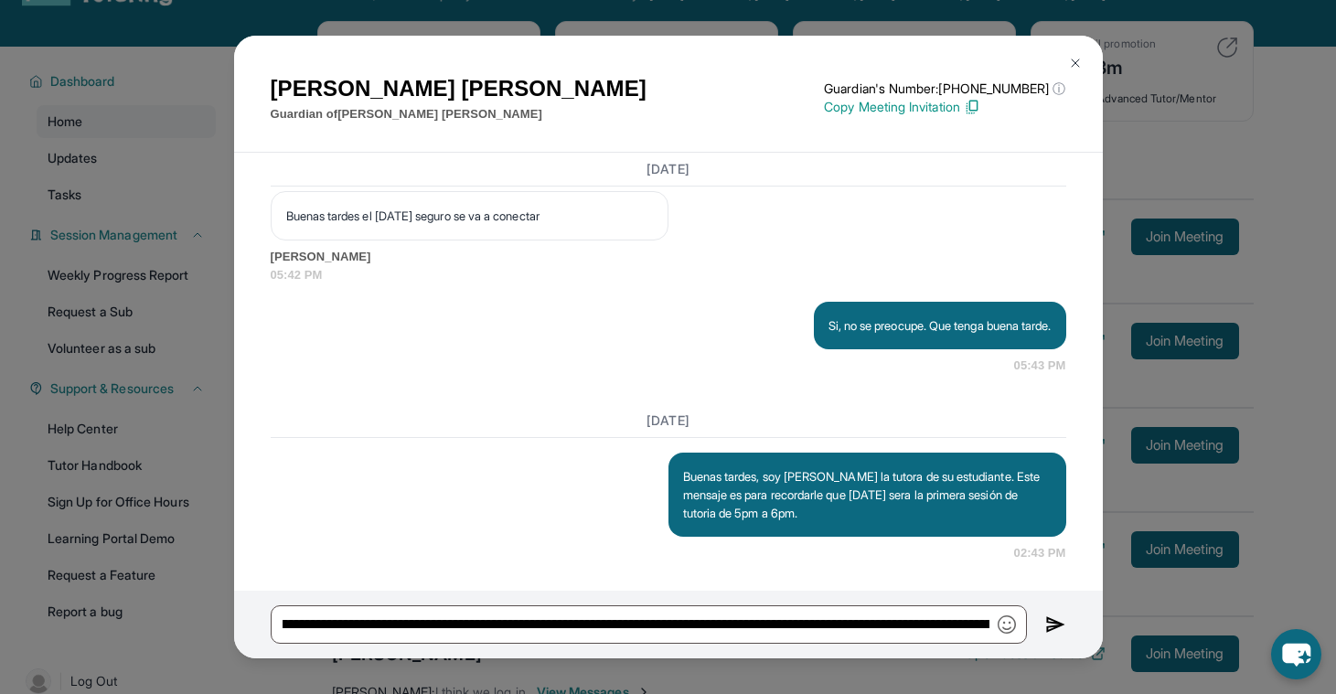 The width and height of the screenshot is (1336, 694). Describe the element at coordinates (972, 107) in the screenshot. I see `img: Copy Icon` at that location.